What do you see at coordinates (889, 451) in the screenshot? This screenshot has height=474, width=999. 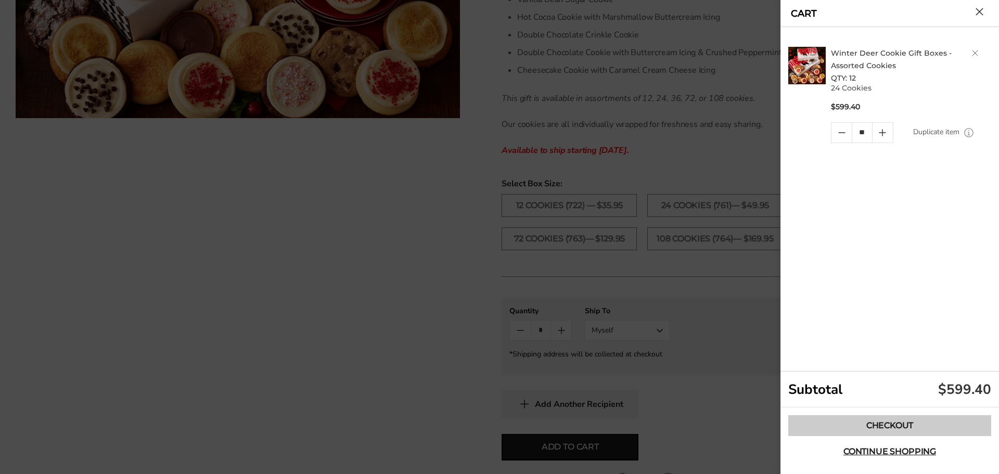 I see `button: Continue shopping` at bounding box center [889, 451].